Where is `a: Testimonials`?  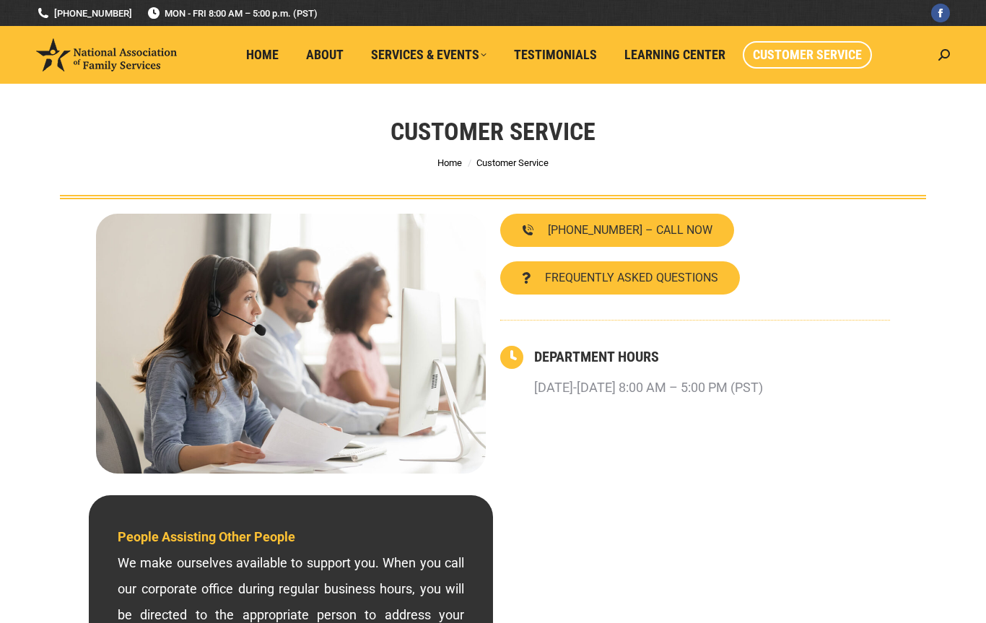
a: Testimonials is located at coordinates (555, 55).